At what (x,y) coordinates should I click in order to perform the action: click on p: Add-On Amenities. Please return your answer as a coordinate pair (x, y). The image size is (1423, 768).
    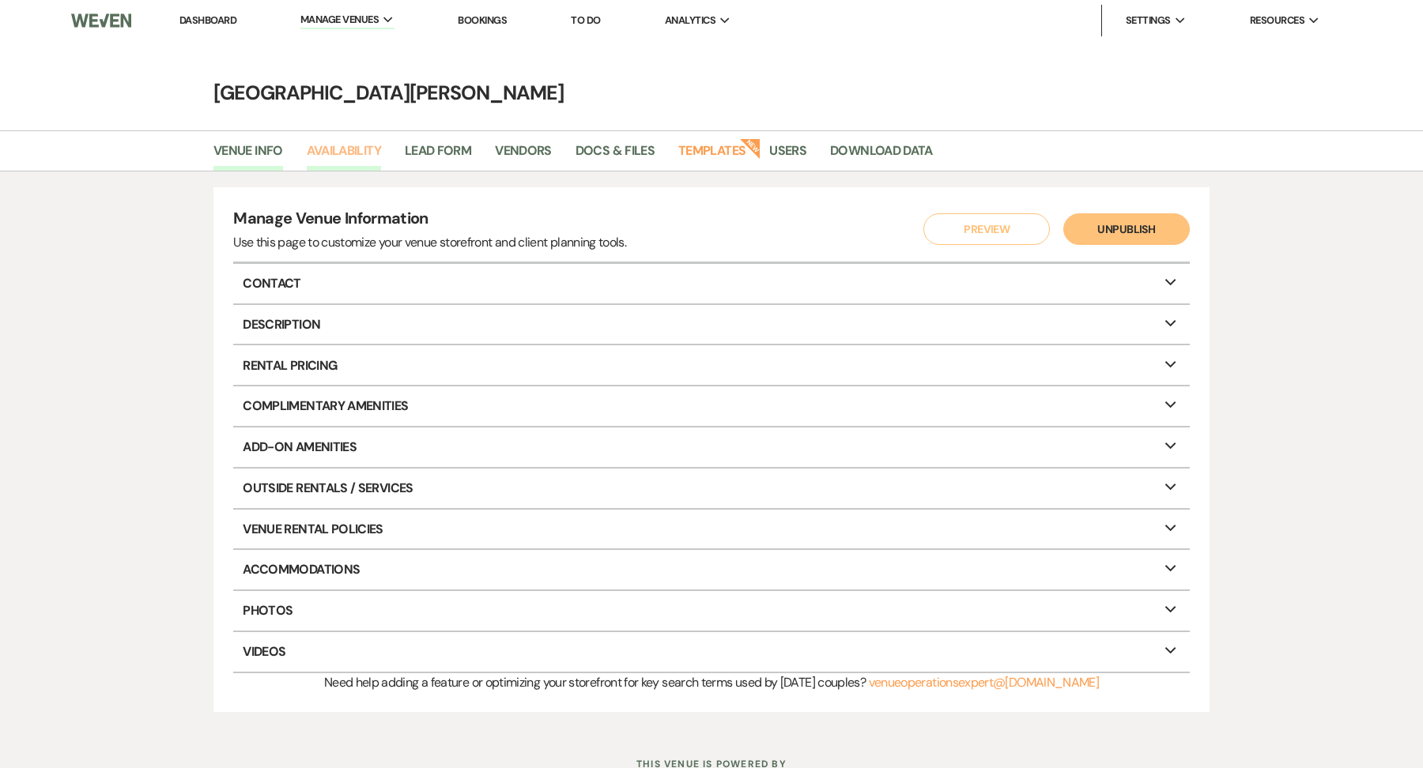
    Looking at the image, I should click on (711, 447).